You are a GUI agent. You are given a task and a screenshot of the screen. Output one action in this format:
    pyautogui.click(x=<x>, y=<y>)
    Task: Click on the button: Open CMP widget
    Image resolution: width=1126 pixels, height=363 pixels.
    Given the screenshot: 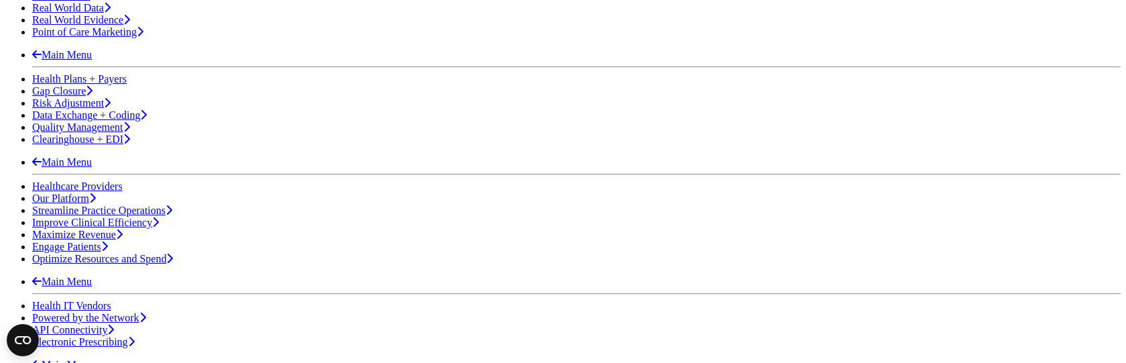 What is the action you would take?
    pyautogui.click(x=23, y=340)
    